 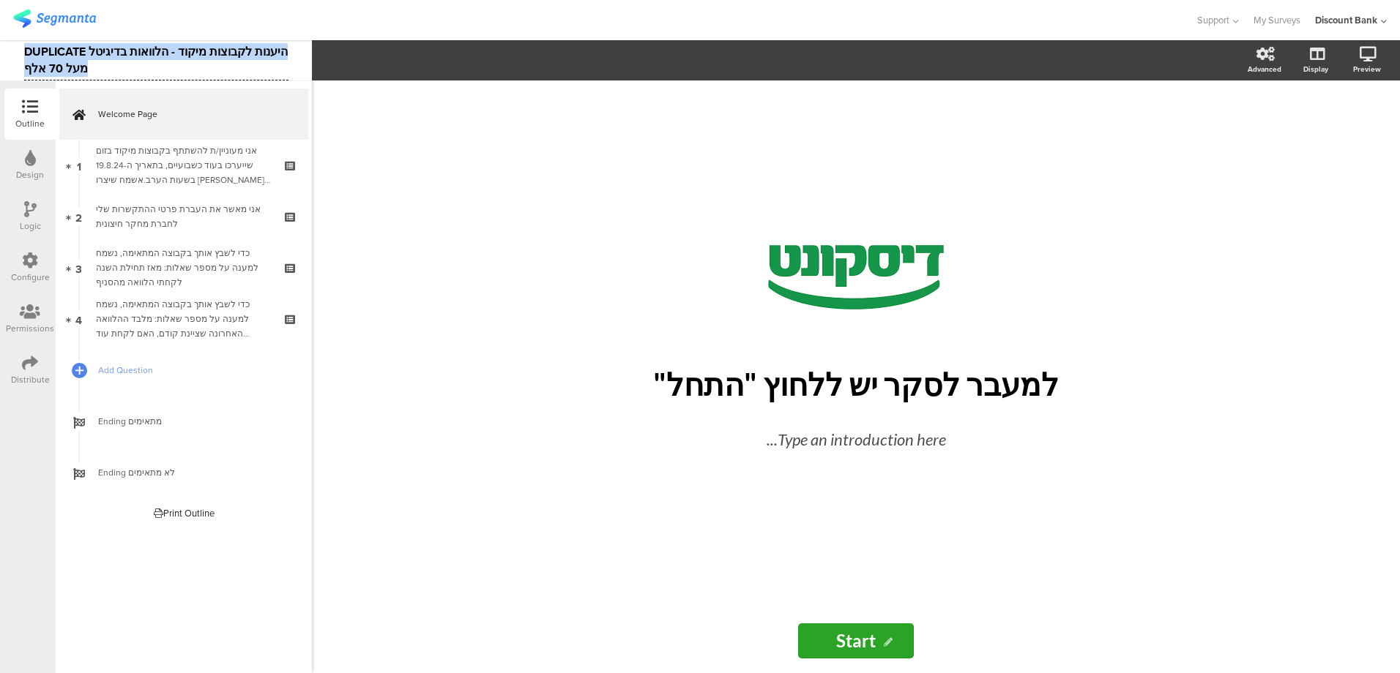 I want to click on a: 3 כדי לשבץ אותך בקבוצה המתאימה, נשמח למענה על מספר שאלות: מאז תחילת השנה לקחתי הלוואה מהסניף, so click(x=184, y=268).